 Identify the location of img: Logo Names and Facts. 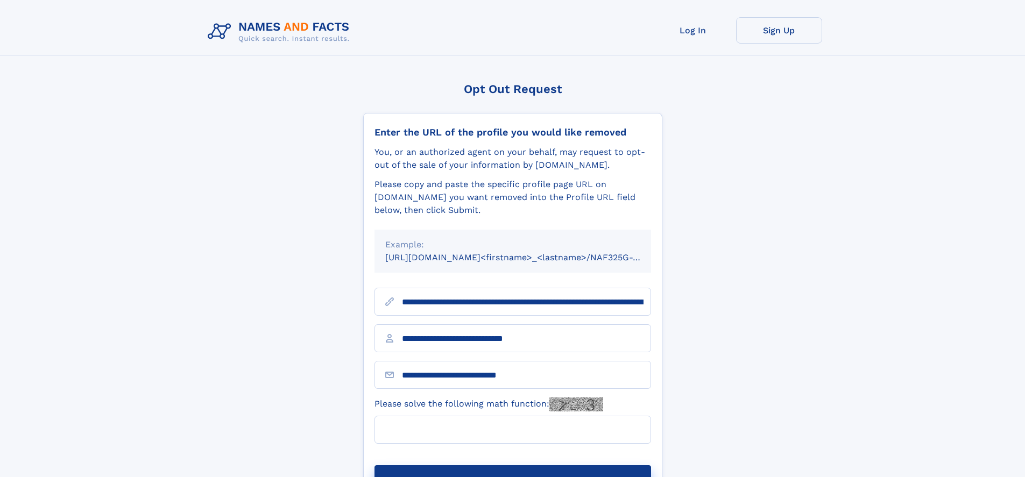
(281, 32).